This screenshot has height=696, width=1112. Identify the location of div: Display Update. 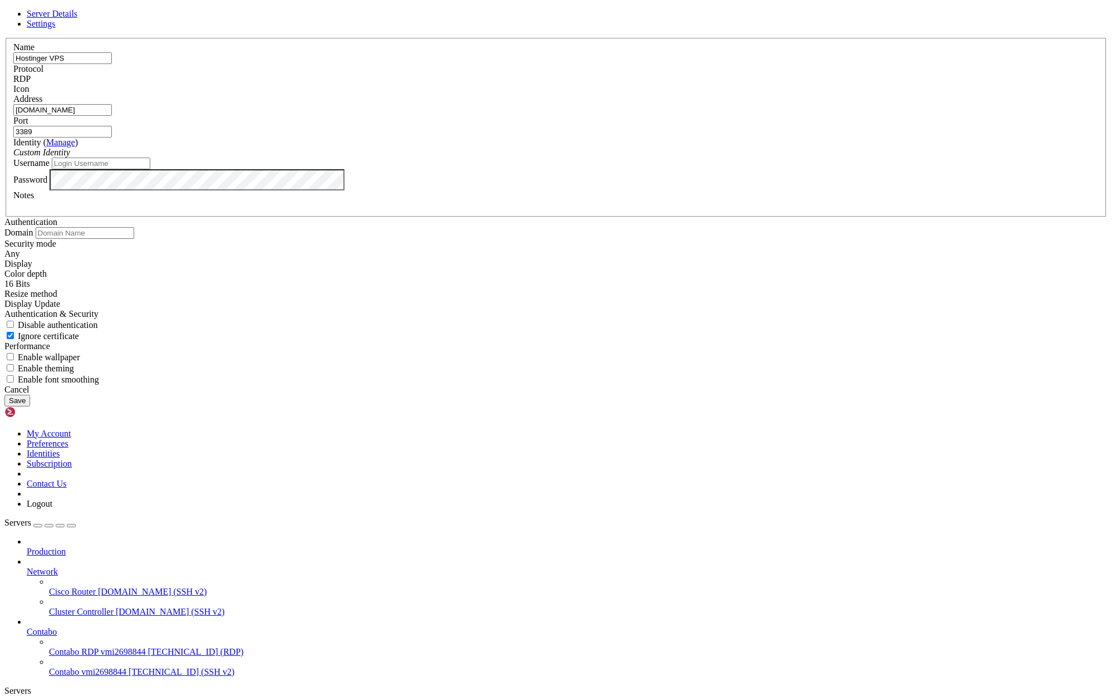
(556, 304).